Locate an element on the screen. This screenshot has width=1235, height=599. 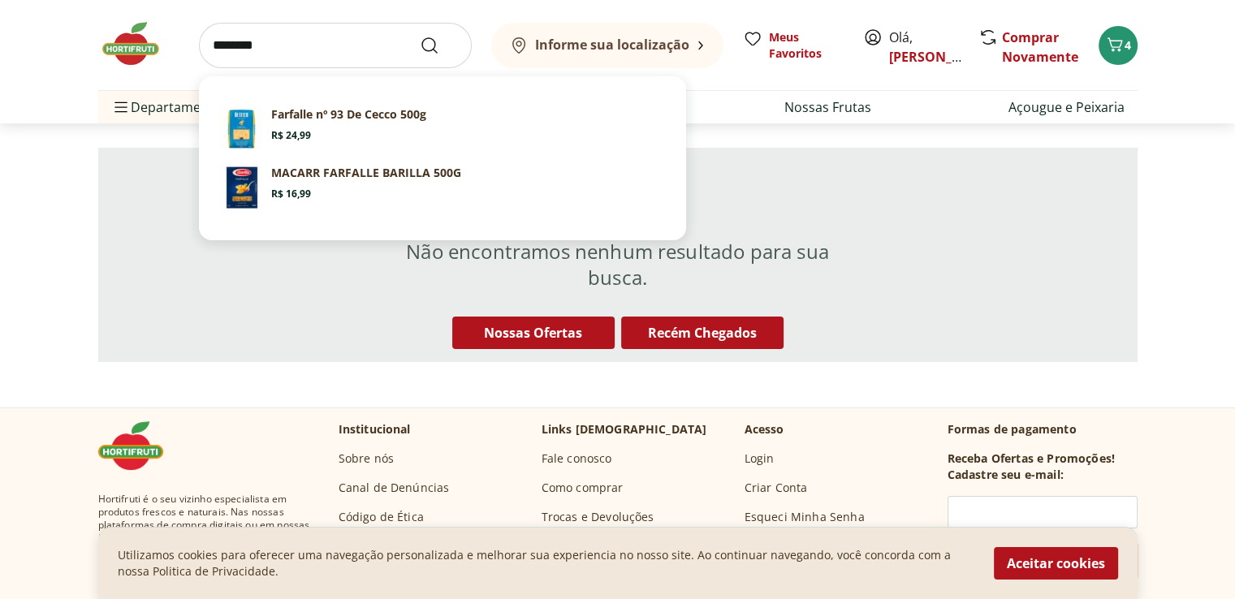
a: Sobre nós is located at coordinates (366, 459).